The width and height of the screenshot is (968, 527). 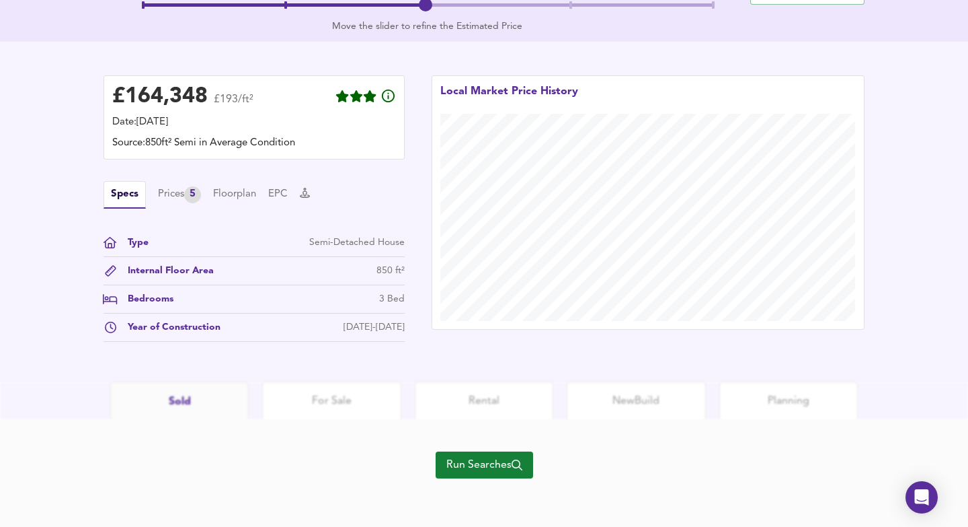 What do you see at coordinates (357, 242) in the screenshot?
I see `div: Semi-Detached House` at bounding box center [357, 242].